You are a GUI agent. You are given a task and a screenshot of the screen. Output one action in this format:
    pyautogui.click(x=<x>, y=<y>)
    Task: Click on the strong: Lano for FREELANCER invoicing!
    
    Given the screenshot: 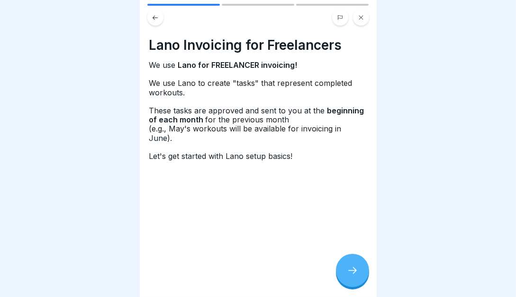 What is the action you would take?
    pyautogui.click(x=239, y=65)
    